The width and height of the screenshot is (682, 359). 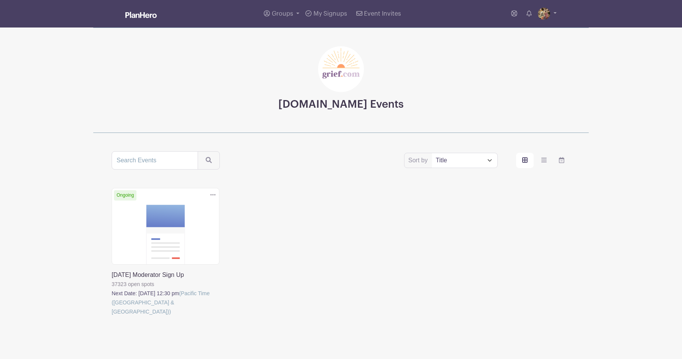 What do you see at coordinates (155, 160) in the screenshot?
I see `input: Search Events` at bounding box center [155, 160].